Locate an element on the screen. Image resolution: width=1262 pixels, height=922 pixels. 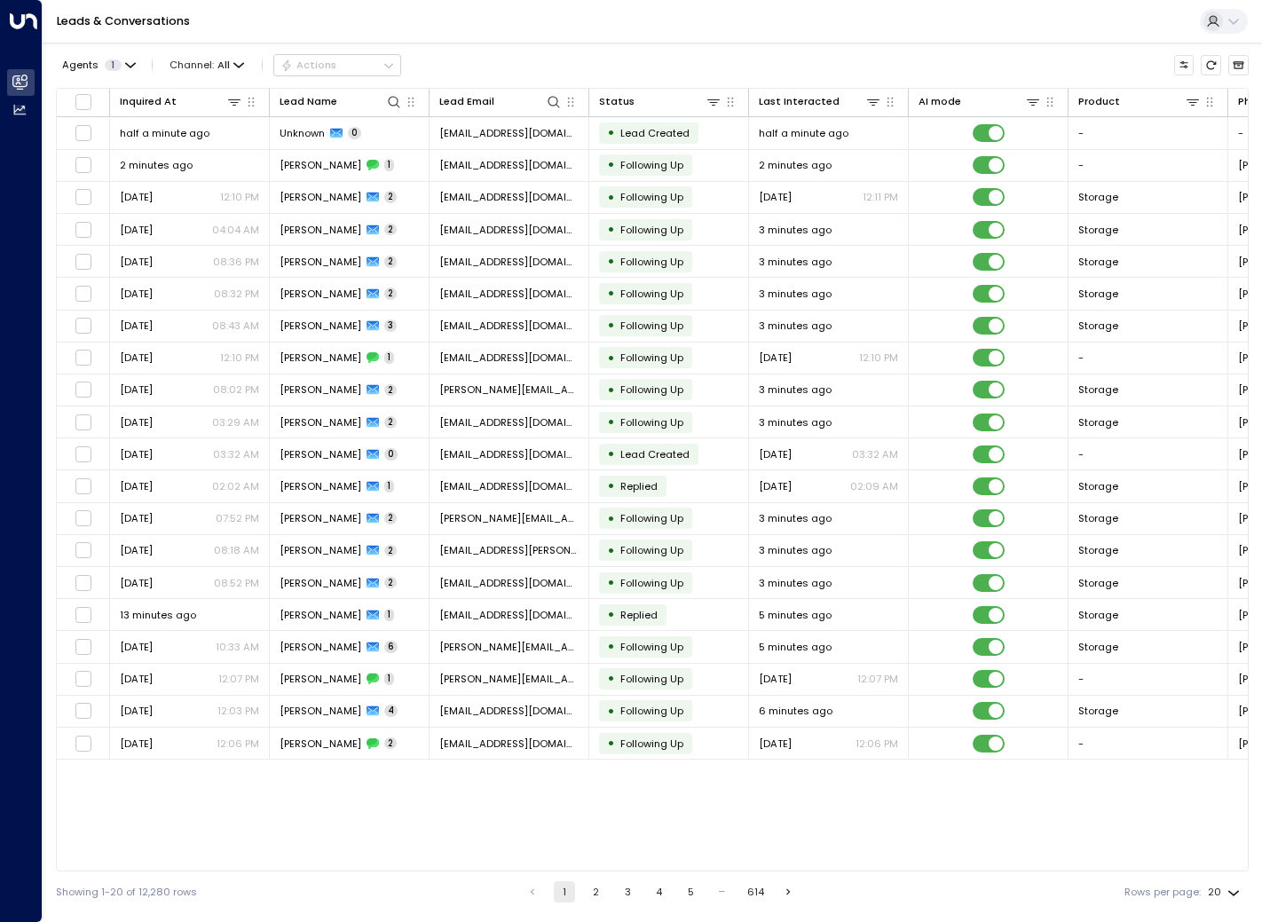
div: Showing 1-20 of 12,280 rows is located at coordinates (126, 892).